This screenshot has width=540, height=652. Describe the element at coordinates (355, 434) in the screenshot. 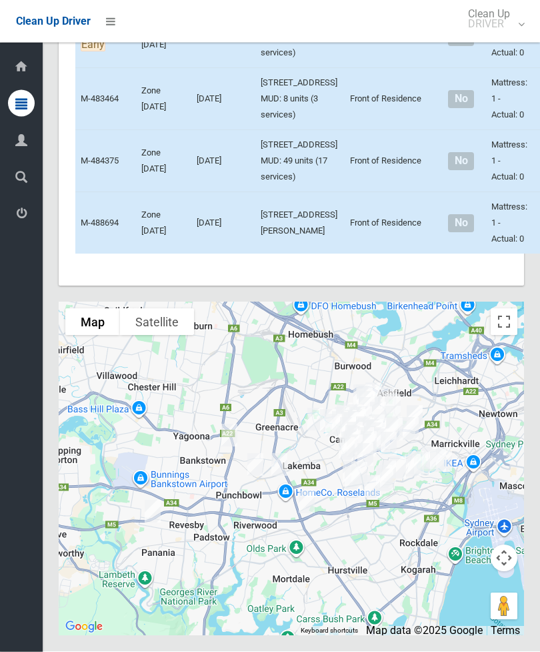

I see `div: 1/39 Amy Street, CAMPSIE NSW 2194<br>Status : AssignedToRoute<br><a href="/driver/booking/484062/...` at that location.